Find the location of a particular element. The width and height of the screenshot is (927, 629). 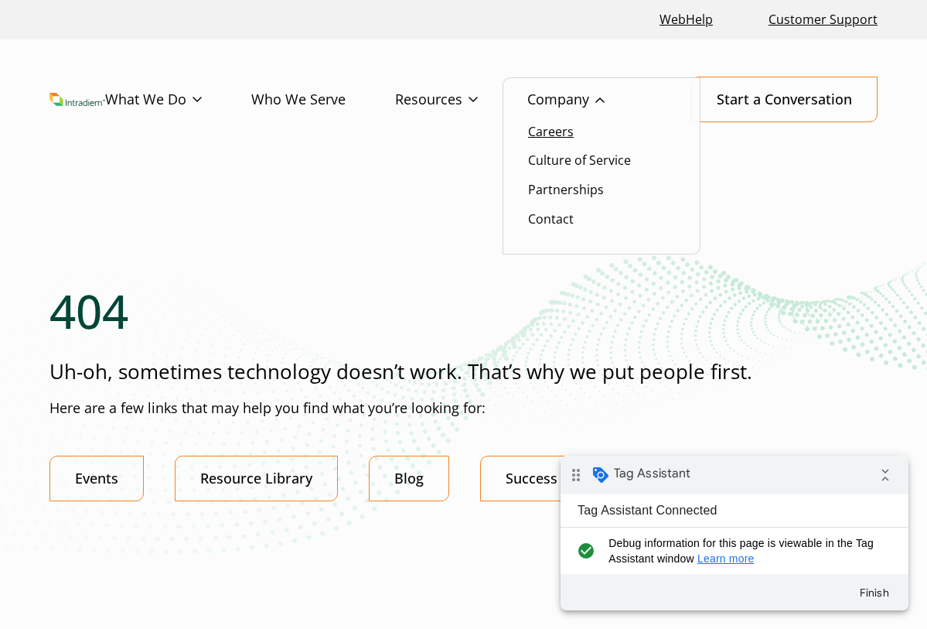

button: Finish is located at coordinates (314, 137).